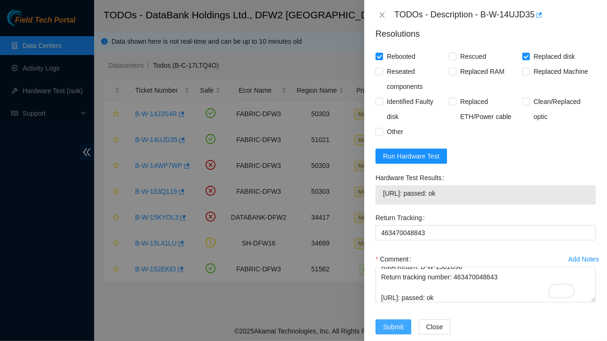 This screenshot has width=607, height=341. Describe the element at coordinates (561, 71) in the screenshot. I see `span: Replaced Machine` at that location.